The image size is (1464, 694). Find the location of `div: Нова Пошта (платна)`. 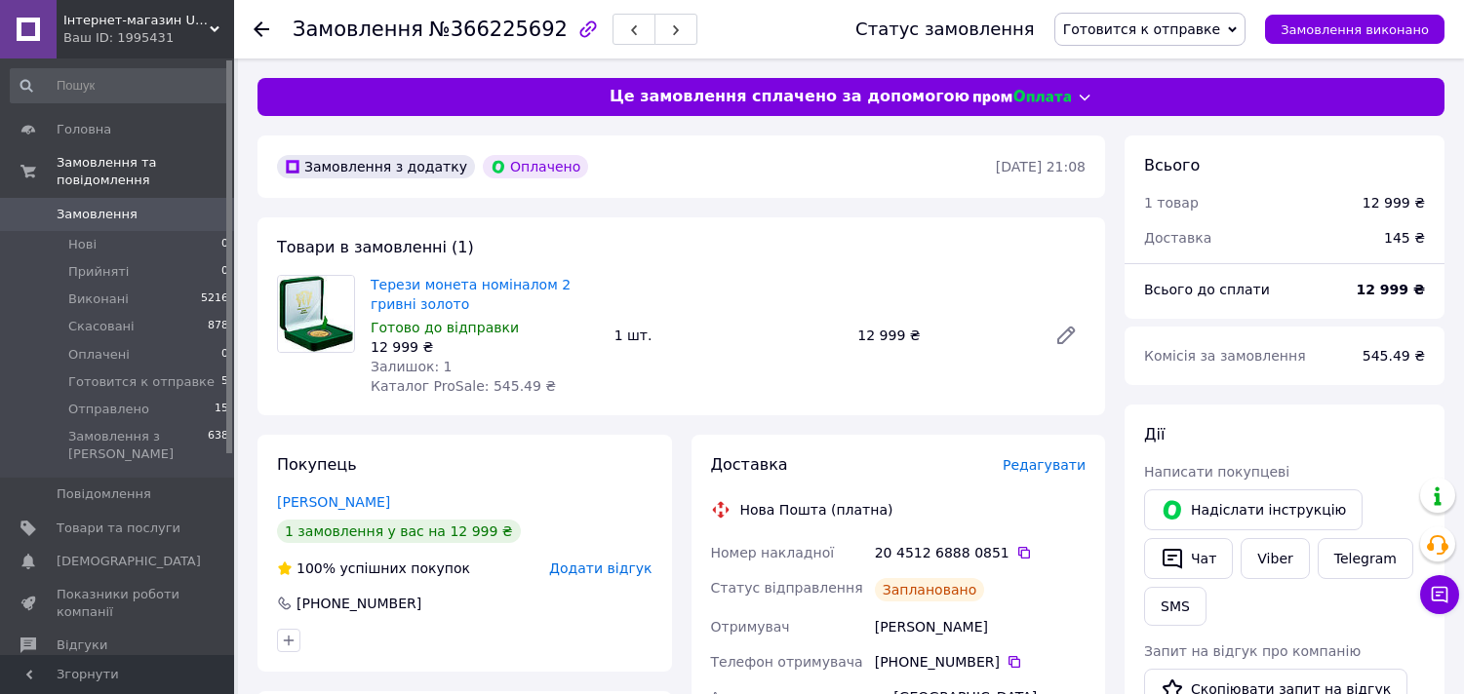

div: Нова Пошта (платна) is located at coordinates (816, 510).